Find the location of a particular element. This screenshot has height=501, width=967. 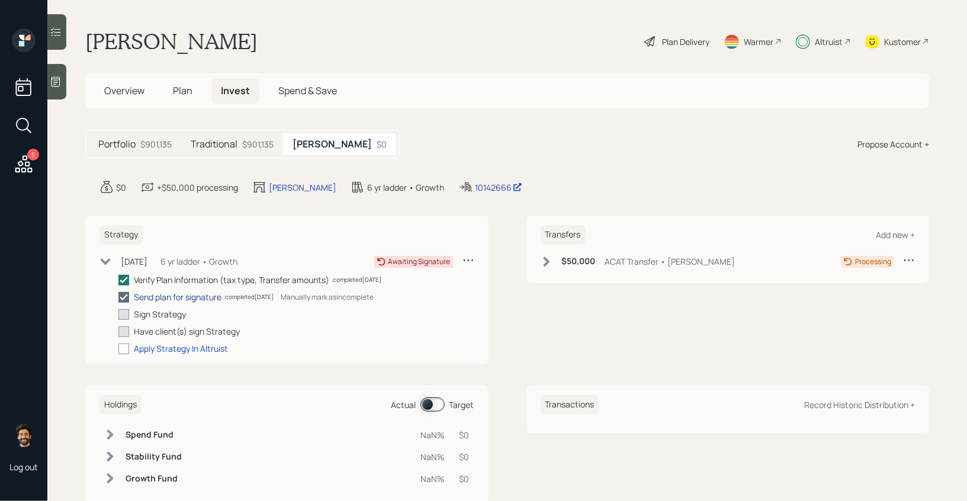

h6: $50,000 is located at coordinates (579, 261).